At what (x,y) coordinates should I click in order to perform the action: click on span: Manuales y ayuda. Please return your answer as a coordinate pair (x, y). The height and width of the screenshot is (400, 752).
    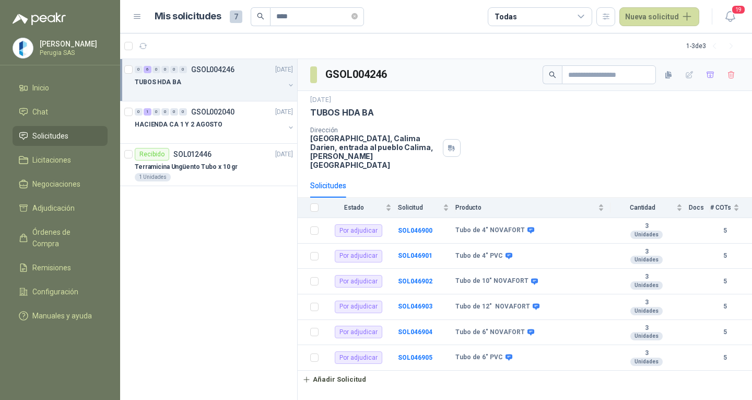
    Looking at the image, I should click on (62, 316).